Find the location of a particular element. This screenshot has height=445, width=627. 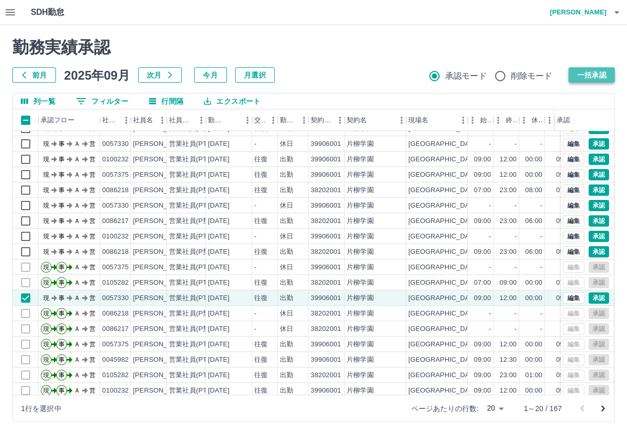

div: 39906001 is located at coordinates (326, 267).